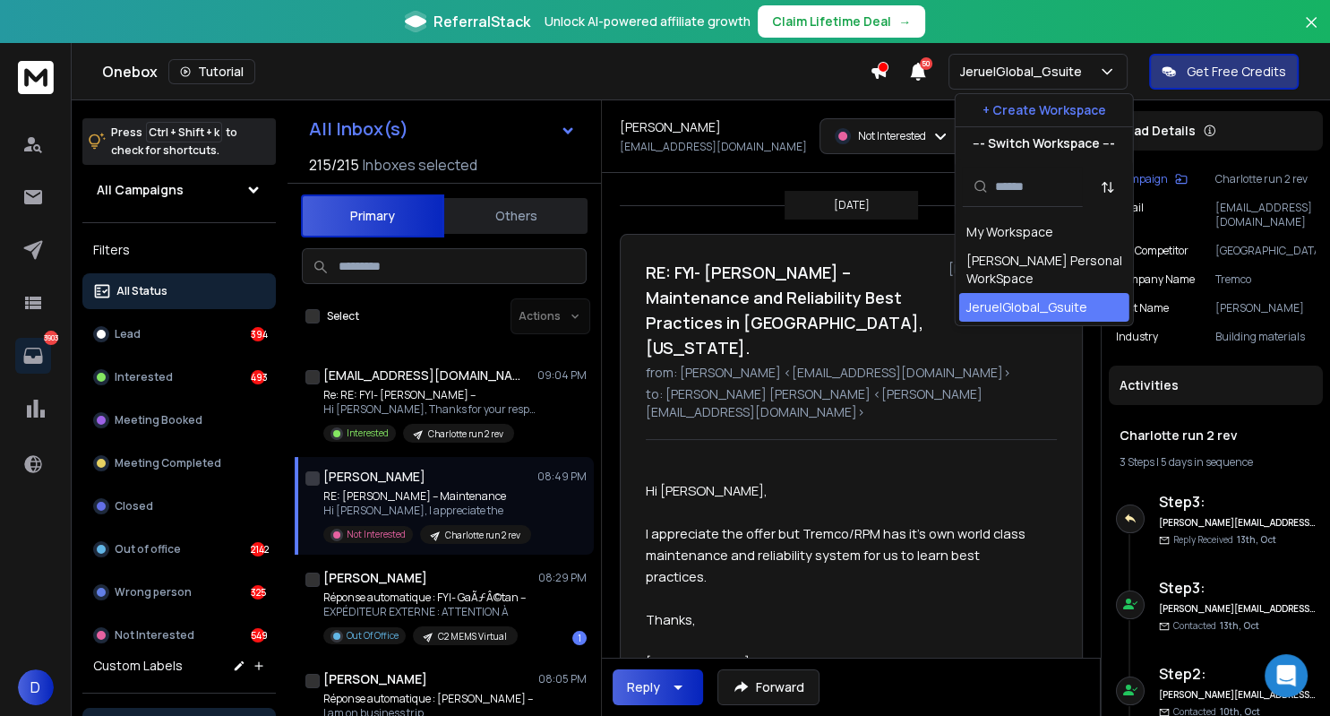 The width and height of the screenshot is (1330, 716). What do you see at coordinates (184, 132) in the screenshot?
I see `span: Ctrl + Shift + k` at bounding box center [184, 132].